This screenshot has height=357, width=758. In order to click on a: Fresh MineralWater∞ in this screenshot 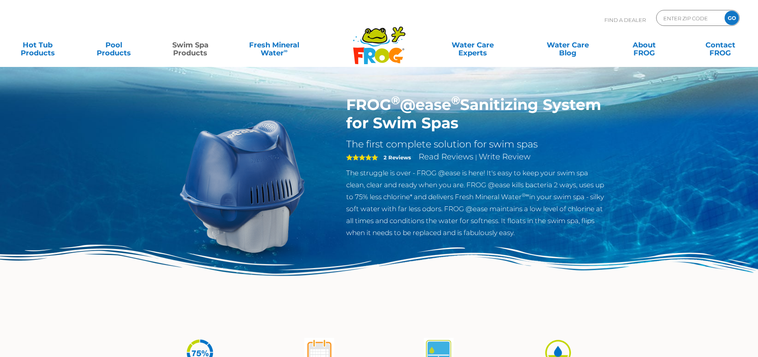, I will do `click(274, 45)`.